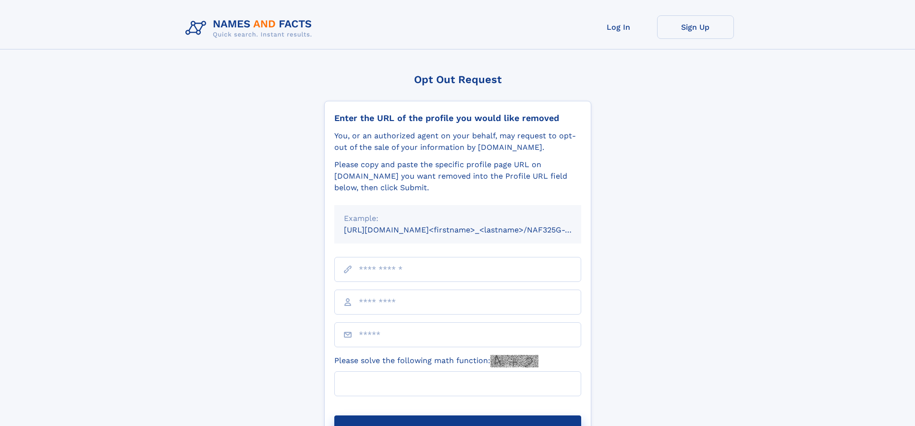 This screenshot has width=915, height=426. I want to click on label: Please solve the following math function:, so click(436, 361).